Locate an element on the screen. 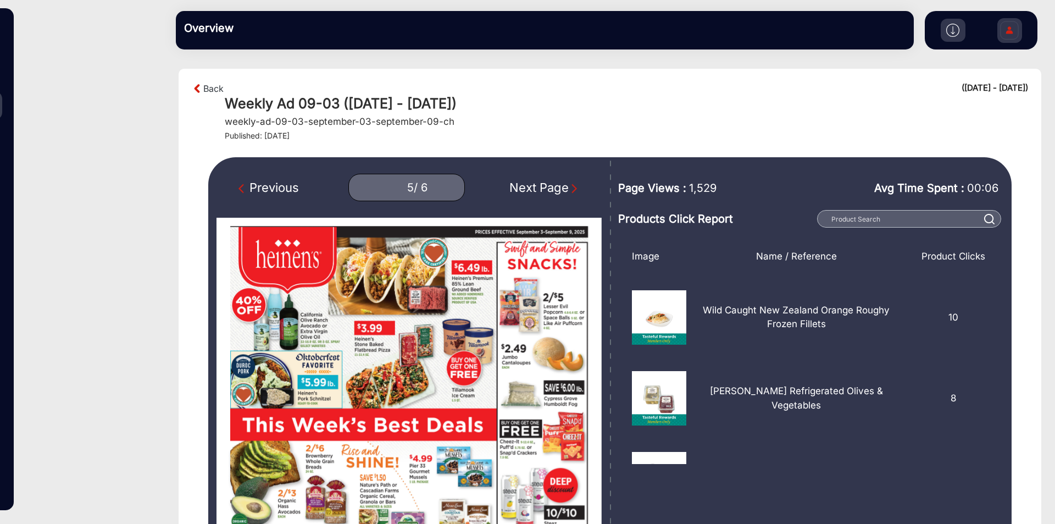 The image size is (1055, 524). img: 1756206225000final-image%20%2813%29.png is located at coordinates (659, 317).